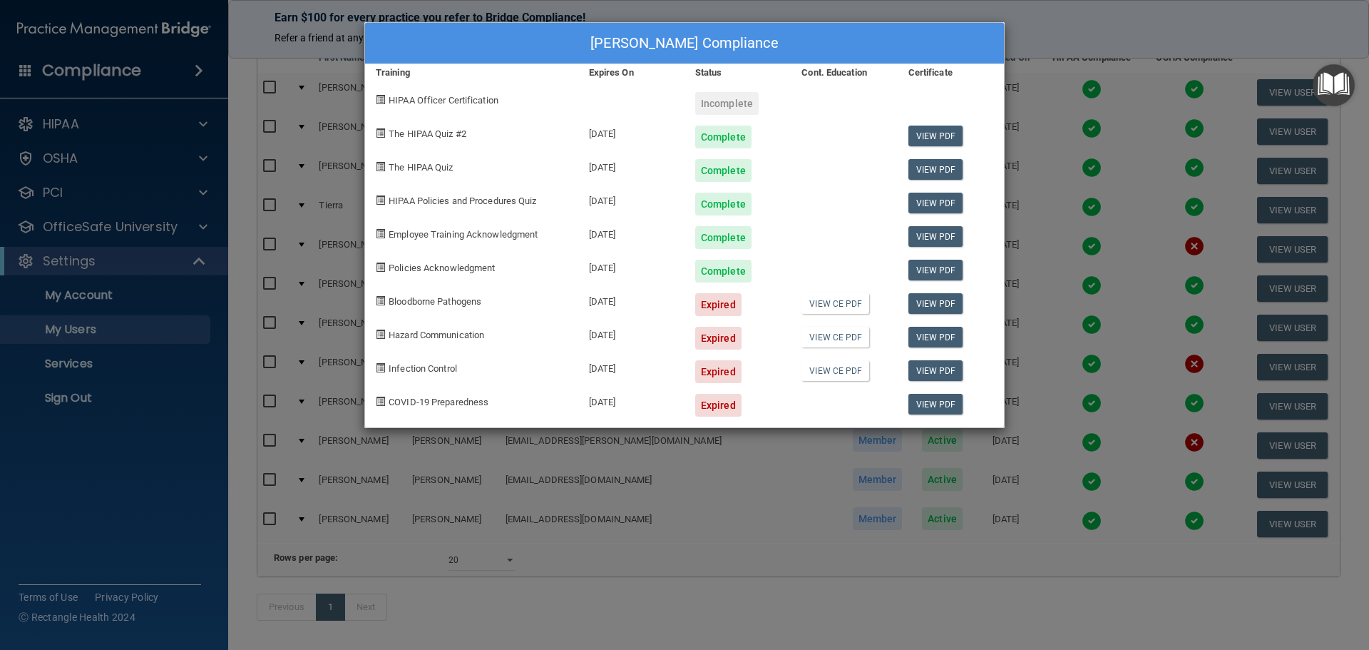 Image resolution: width=1369 pixels, height=650 pixels. What do you see at coordinates (427, 133) in the screenshot?
I see `span: The HIPAA Quiz #2` at bounding box center [427, 133].